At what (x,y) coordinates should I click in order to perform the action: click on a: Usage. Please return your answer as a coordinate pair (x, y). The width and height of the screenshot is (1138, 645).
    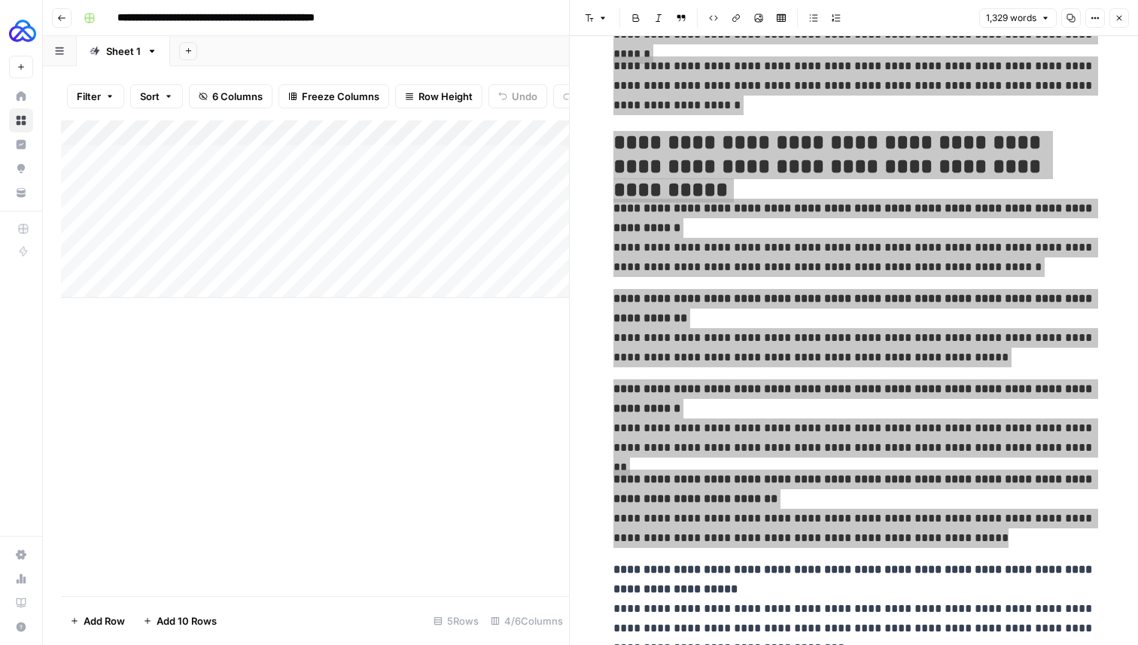
    Looking at the image, I should click on (21, 579).